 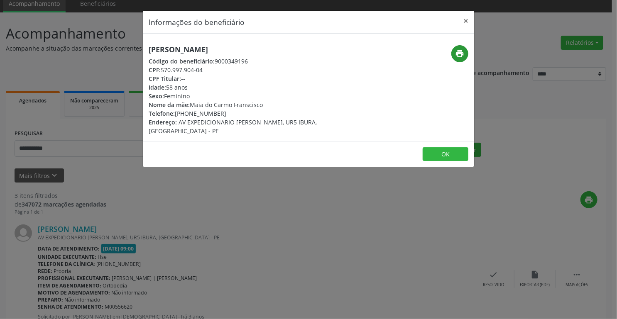 What do you see at coordinates (466, 21) in the screenshot?
I see `button: Close` at bounding box center [466, 21].